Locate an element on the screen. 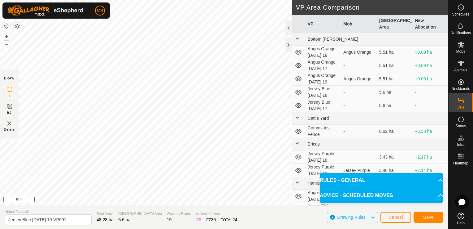  span: Infra is located at coordinates (461, 144).